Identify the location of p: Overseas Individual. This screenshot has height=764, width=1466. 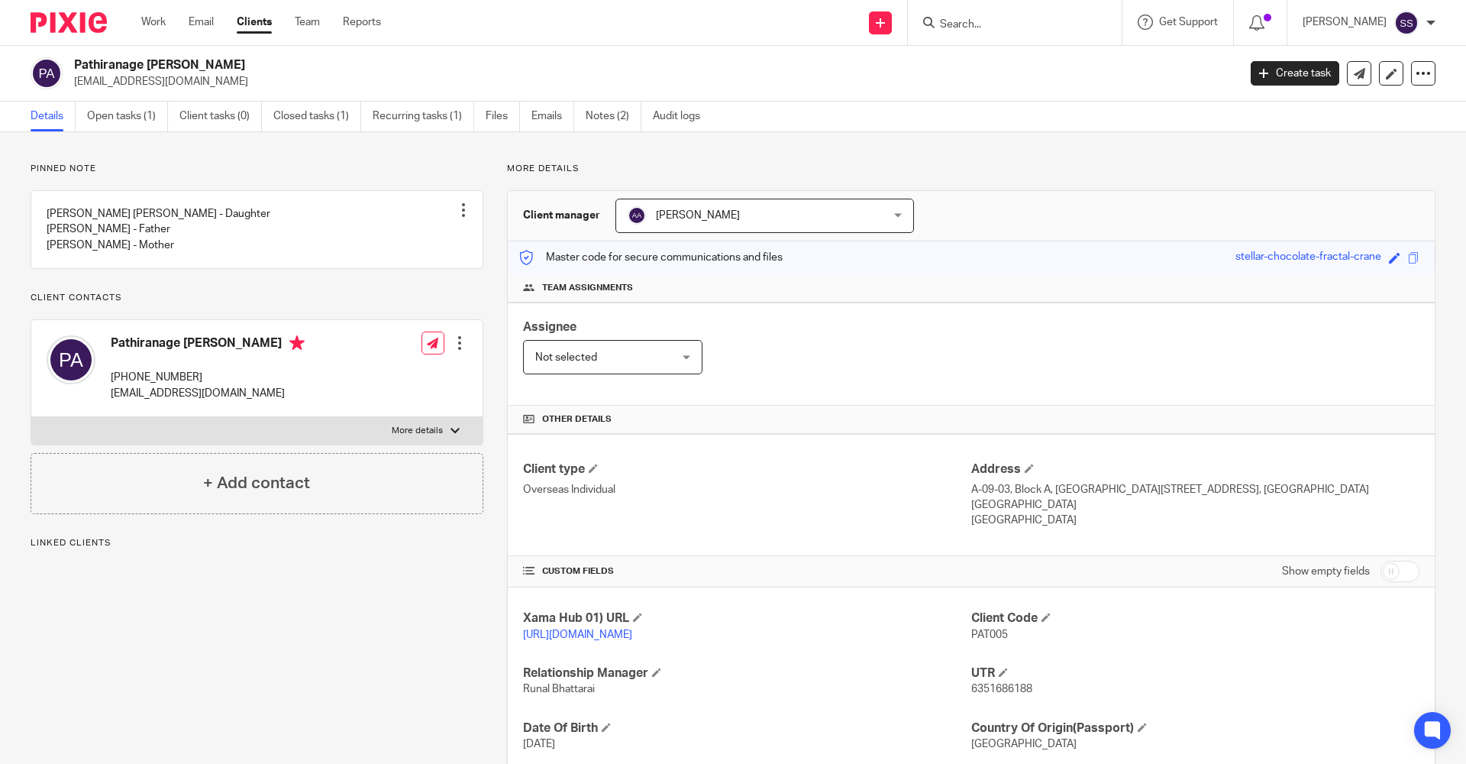
(747, 490).